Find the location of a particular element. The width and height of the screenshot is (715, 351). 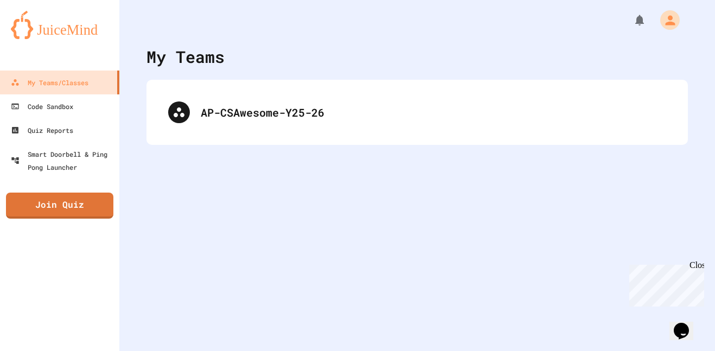

a: Join Quiz is located at coordinates (60, 205).